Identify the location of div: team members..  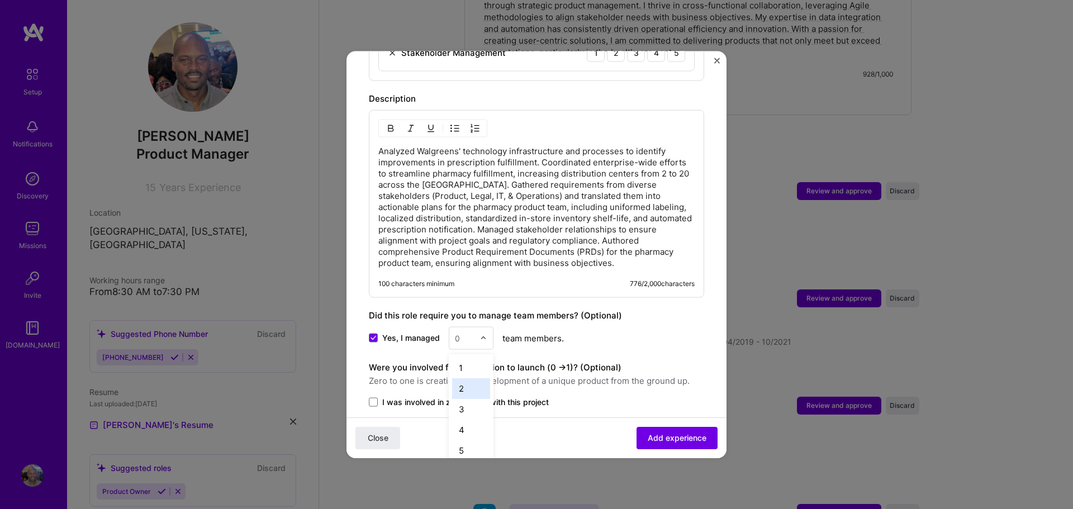
(536, 337).